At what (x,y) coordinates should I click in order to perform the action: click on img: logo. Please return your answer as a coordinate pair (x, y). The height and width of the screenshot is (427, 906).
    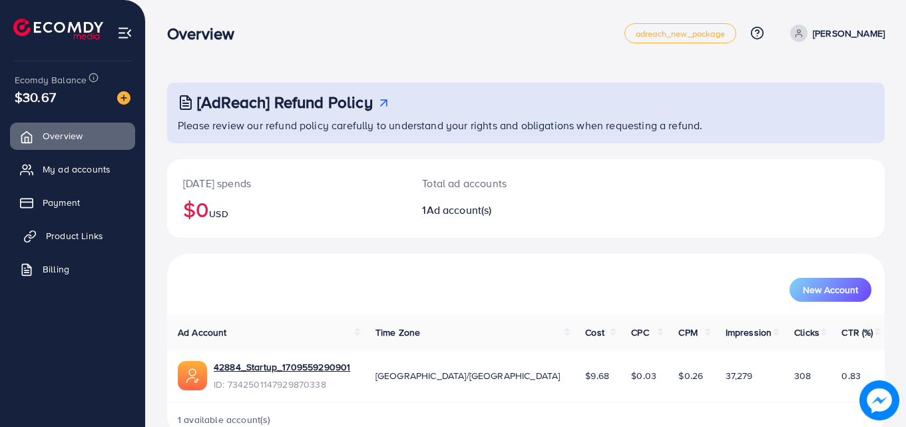
    Looking at the image, I should click on (58, 29).